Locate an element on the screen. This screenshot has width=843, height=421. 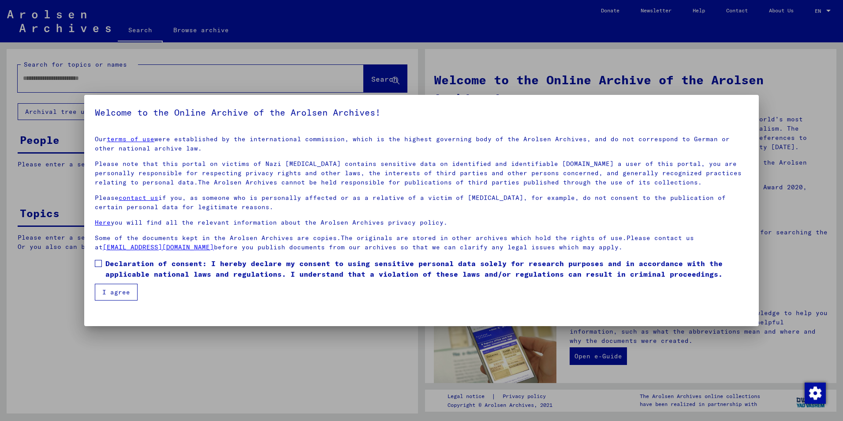
a: Here is located at coordinates (103, 222).